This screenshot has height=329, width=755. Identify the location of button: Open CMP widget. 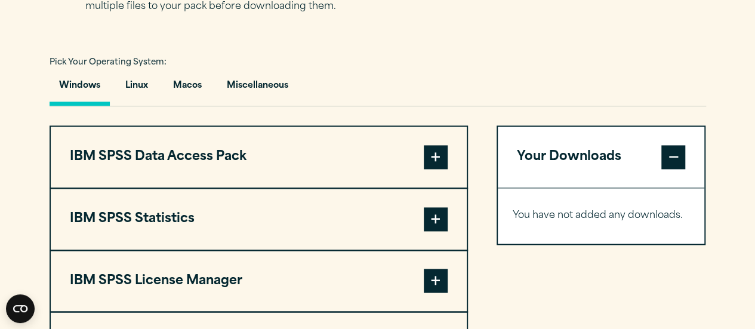
(20, 309).